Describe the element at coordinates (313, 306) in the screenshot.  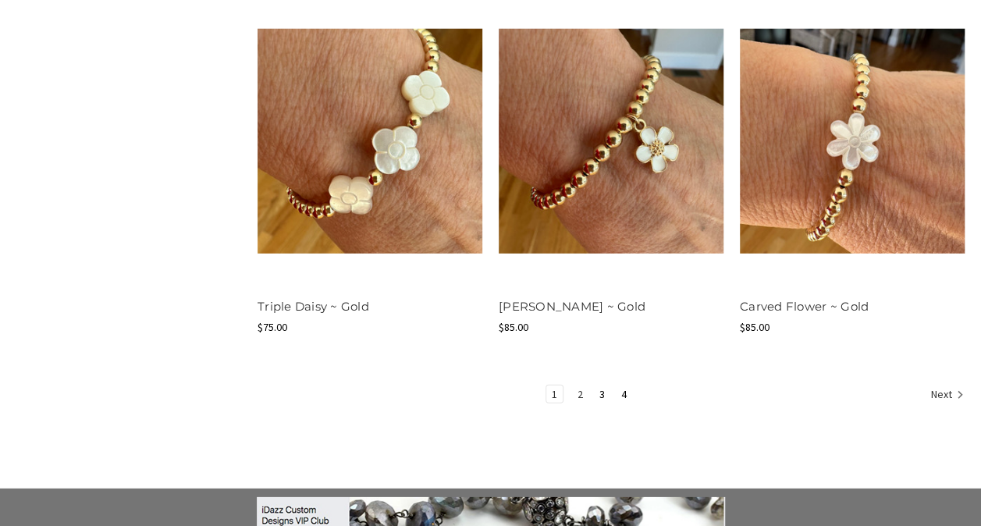
I see `a: Triple Daisy ~ Gold` at that location.